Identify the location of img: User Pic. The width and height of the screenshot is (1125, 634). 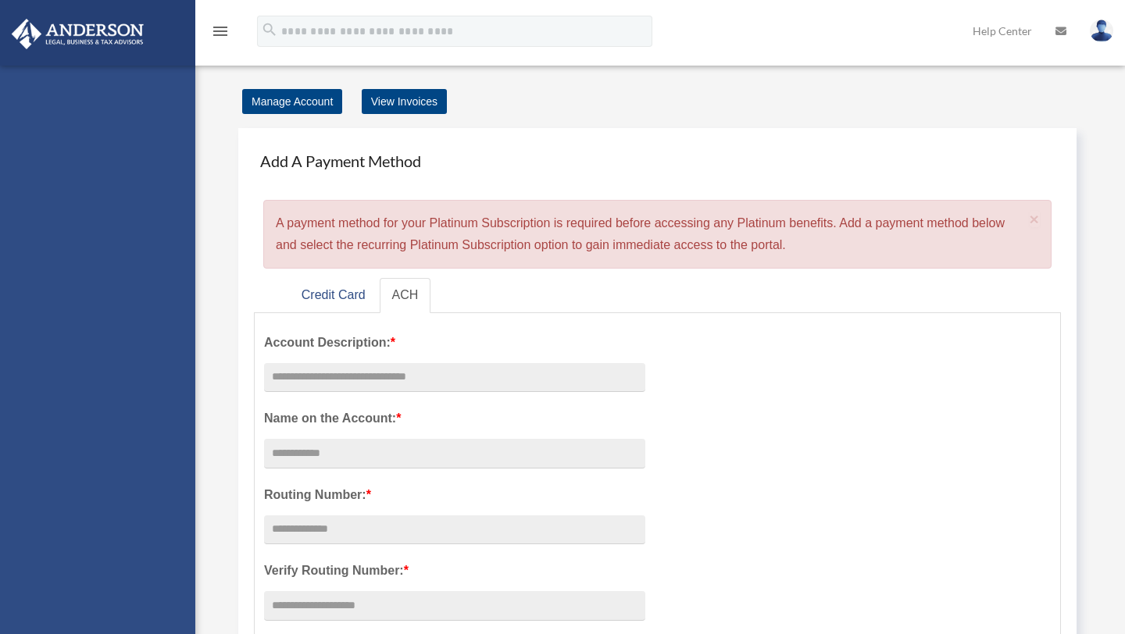
(1101, 30).